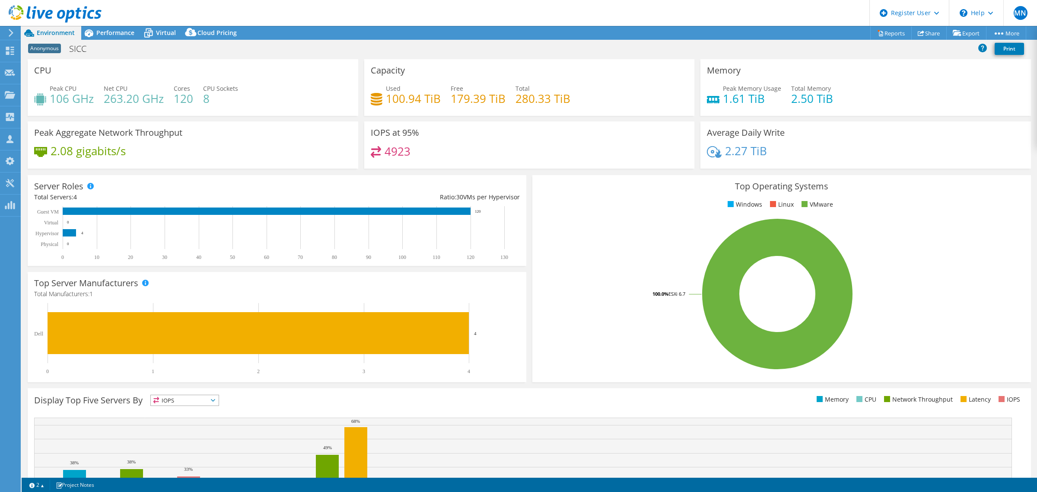 The width and height of the screenshot is (1037, 492). Describe the element at coordinates (199, 257) in the screenshot. I see `text: 40` at that location.